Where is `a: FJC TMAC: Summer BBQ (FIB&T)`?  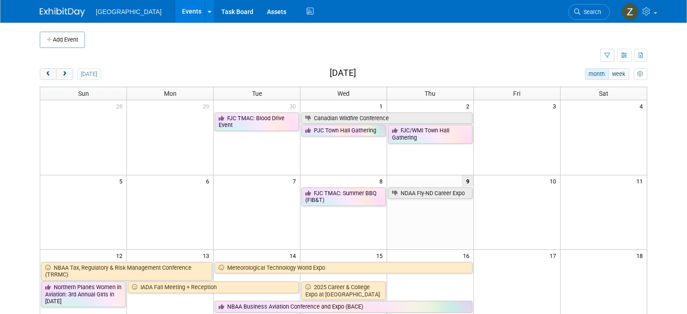 a: FJC TMAC: Summer BBQ (FIB&T) is located at coordinates (343, 197).